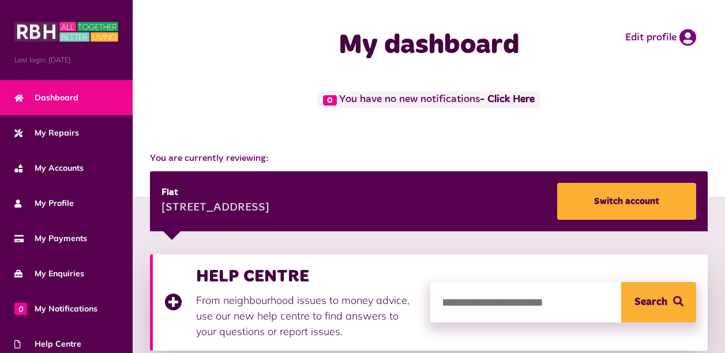 Image resolution: width=725 pixels, height=353 pixels. What do you see at coordinates (47, 133) in the screenshot?
I see `span: My Repairs` at bounding box center [47, 133].